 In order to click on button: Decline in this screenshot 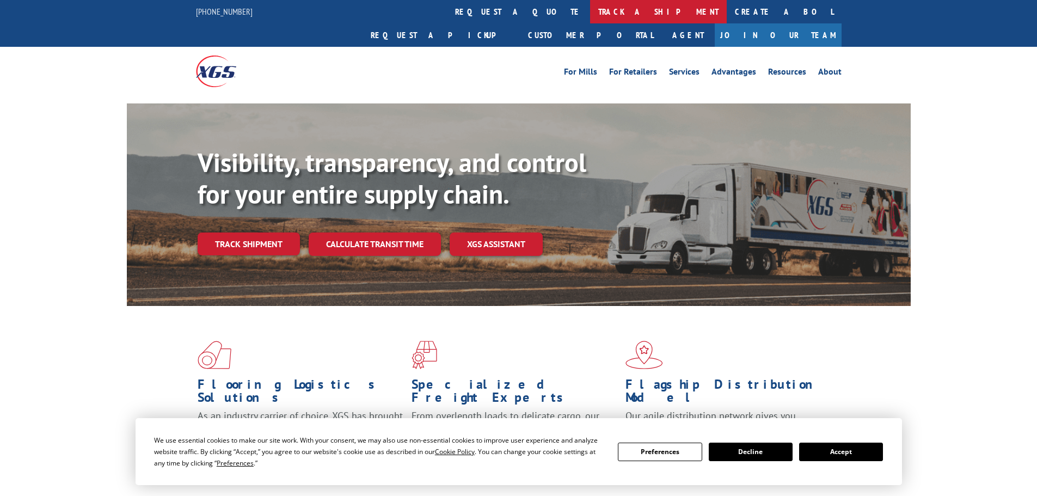, I will do `click(750, 452)`.